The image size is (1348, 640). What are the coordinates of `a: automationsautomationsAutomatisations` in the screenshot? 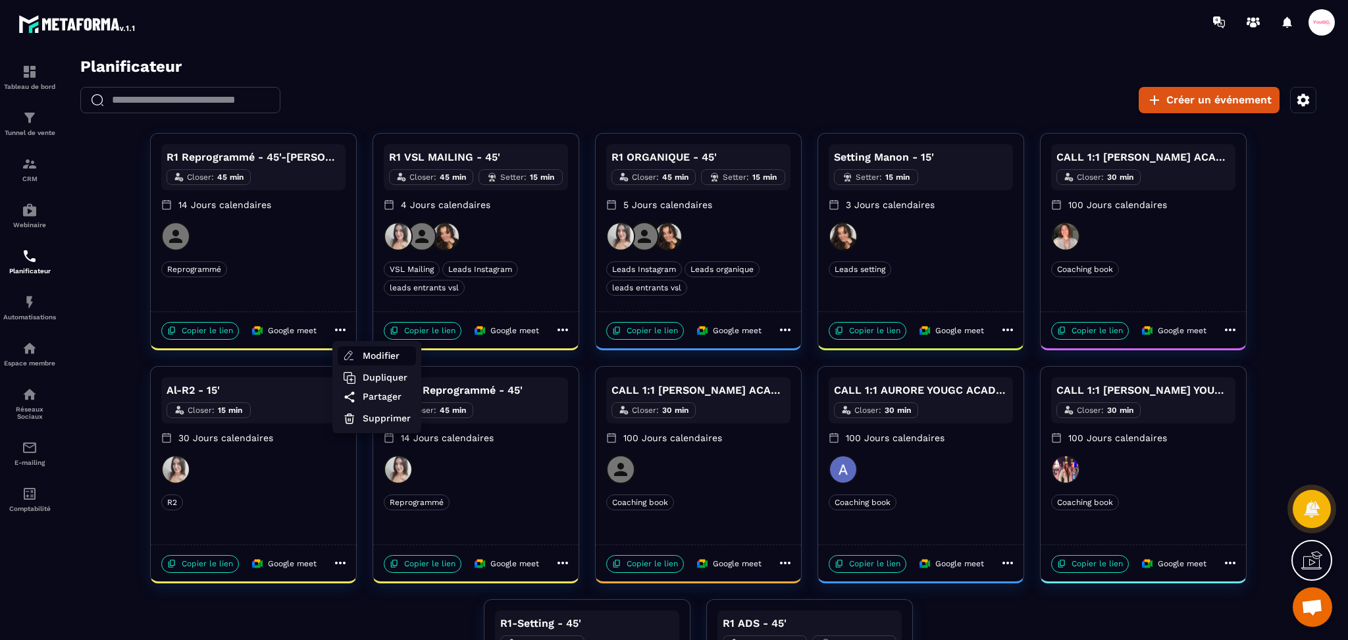 It's located at (30, 307).